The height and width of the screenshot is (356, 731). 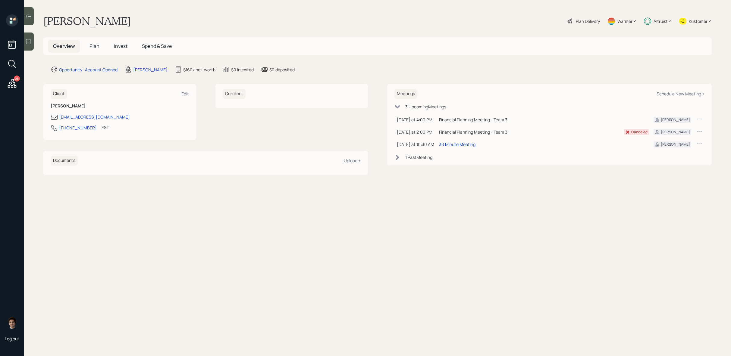 I want to click on div: $160k net-worth, so click(x=199, y=70).